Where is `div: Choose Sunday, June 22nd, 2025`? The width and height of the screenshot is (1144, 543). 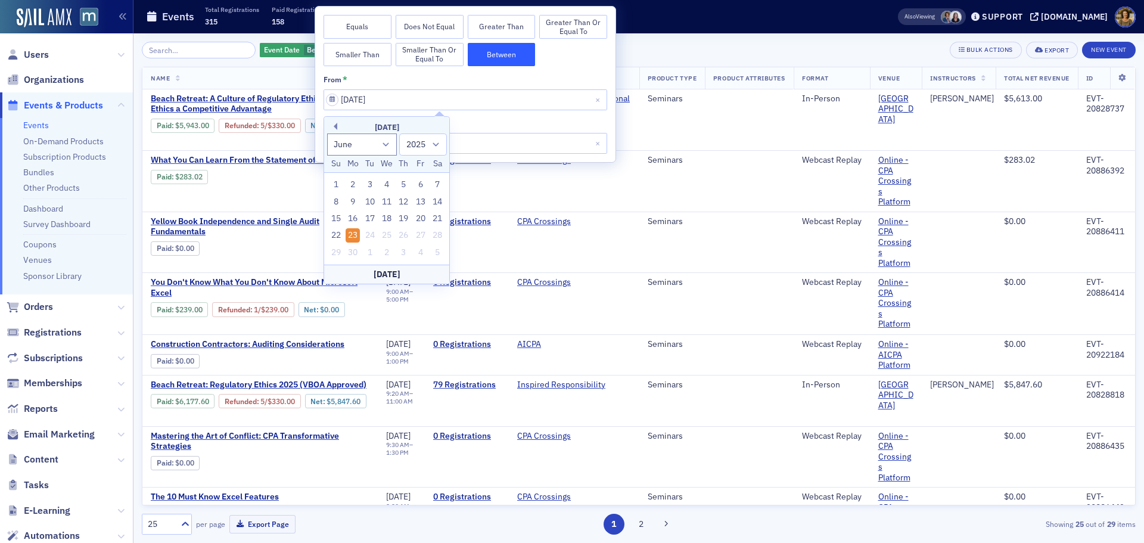 div: Choose Sunday, June 22nd, 2025 is located at coordinates (336, 235).